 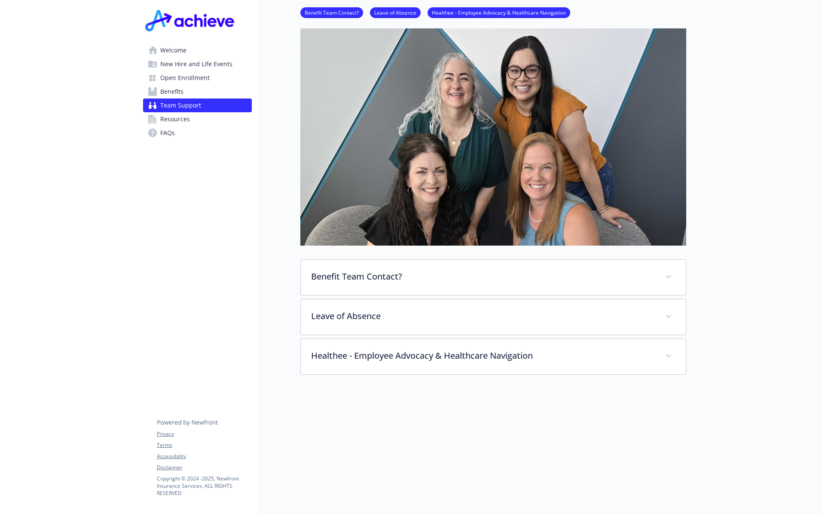 I want to click on span: New Hire and Life Events, so click(x=196, y=64).